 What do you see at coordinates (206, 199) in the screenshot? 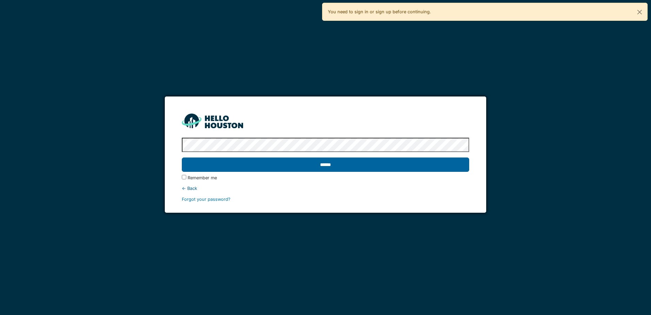
I see `a: Forgot your password?` at bounding box center [206, 199].